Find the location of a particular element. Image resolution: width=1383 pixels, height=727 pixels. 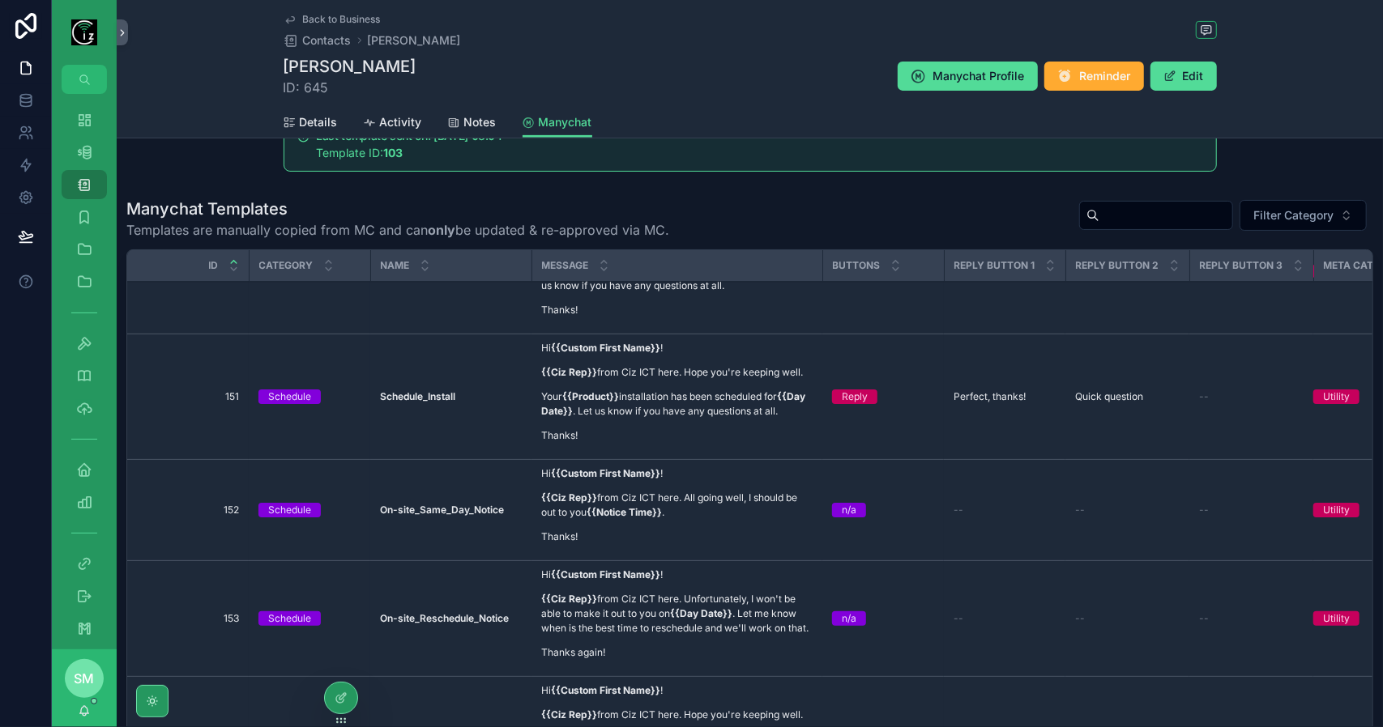

span: Reply Button 2 is located at coordinates (1117, 266).